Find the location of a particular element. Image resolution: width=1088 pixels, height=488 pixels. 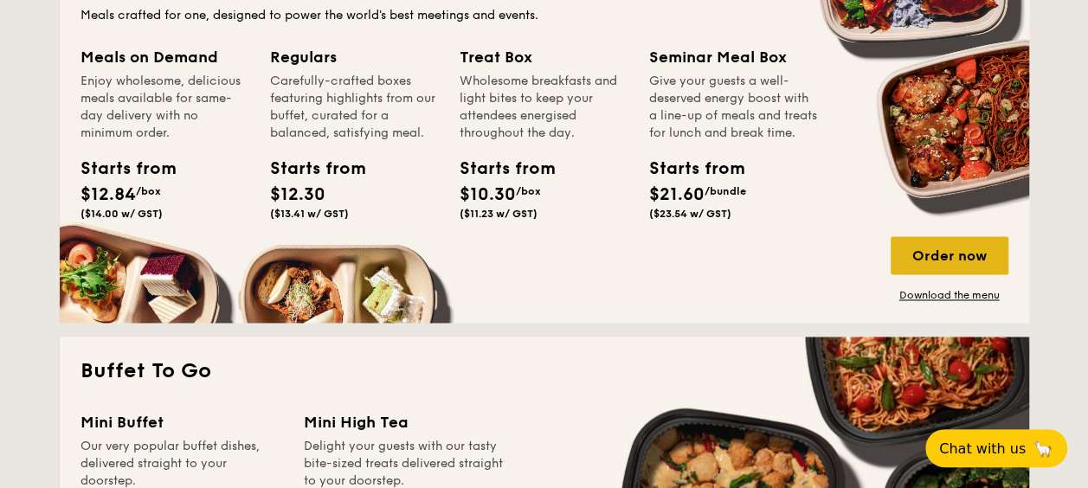

div: Regulars is located at coordinates (354, 57).